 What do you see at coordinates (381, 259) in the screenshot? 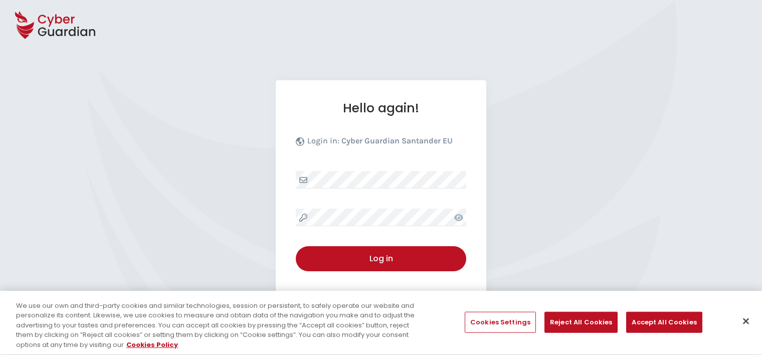
I see `button: Log in` at bounding box center [381, 259].